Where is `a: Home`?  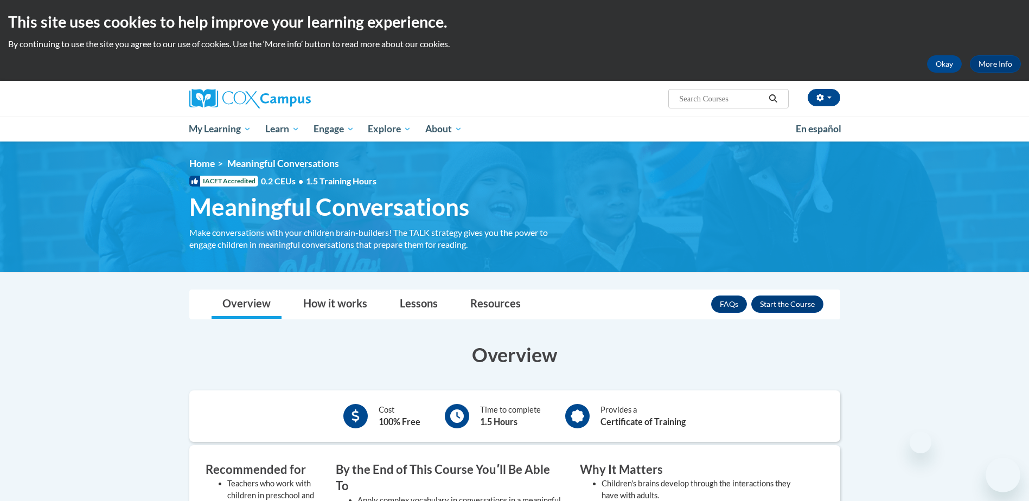
a: Home is located at coordinates (202, 163).